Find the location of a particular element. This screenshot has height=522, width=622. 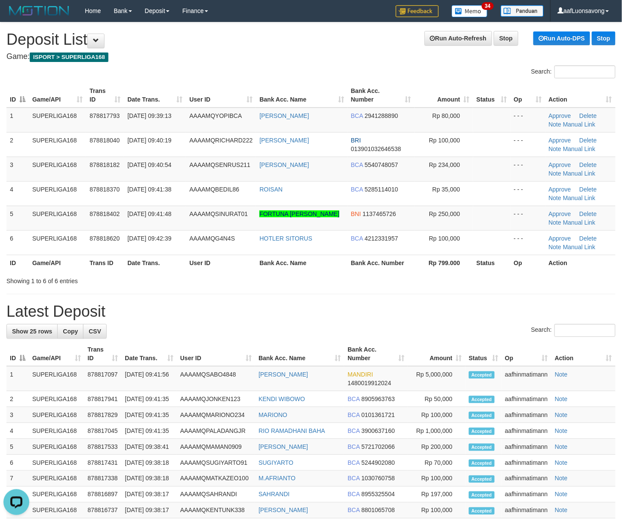

th: Status is located at coordinates (492, 262).